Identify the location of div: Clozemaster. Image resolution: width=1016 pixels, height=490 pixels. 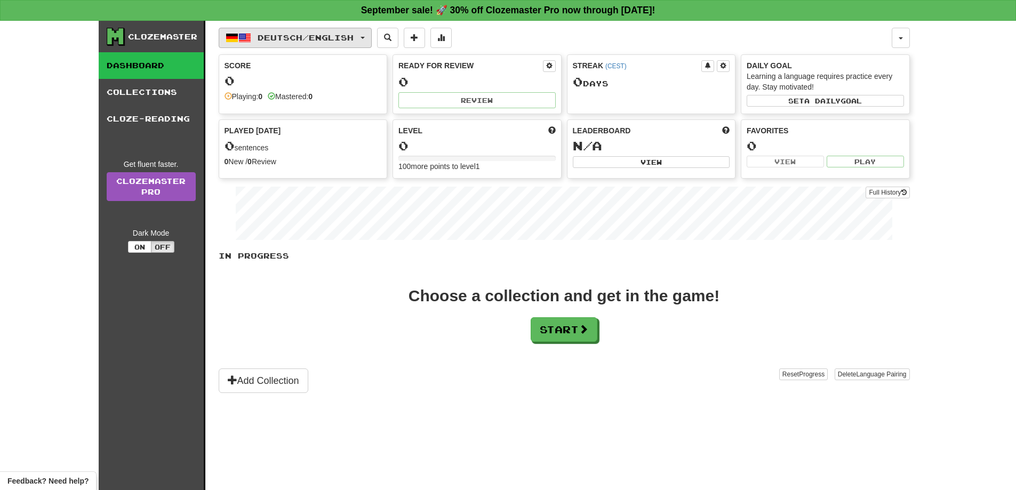
(163, 37).